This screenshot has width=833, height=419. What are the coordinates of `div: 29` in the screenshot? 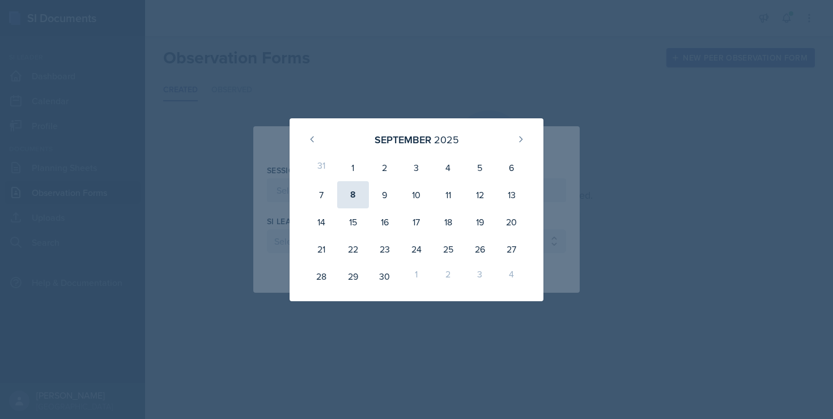 It's located at (353, 276).